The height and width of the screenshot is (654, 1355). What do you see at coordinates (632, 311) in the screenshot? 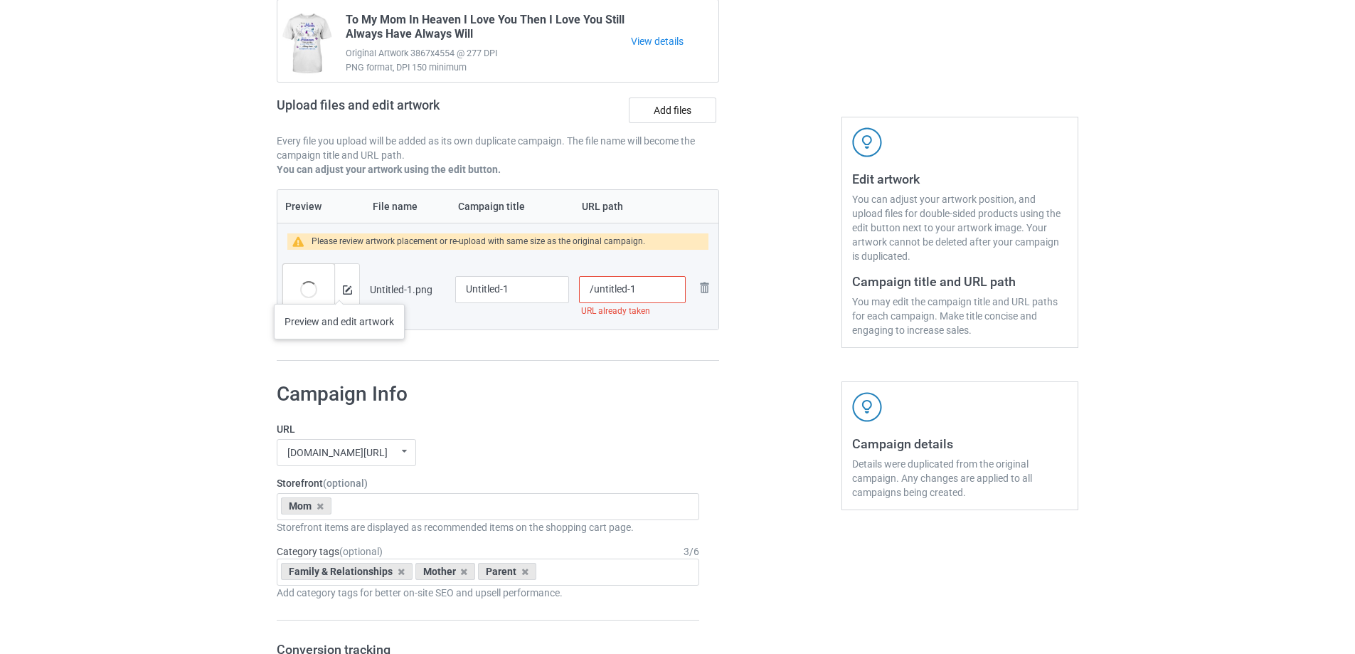
I see `div: URL already taken` at bounding box center [632, 311].